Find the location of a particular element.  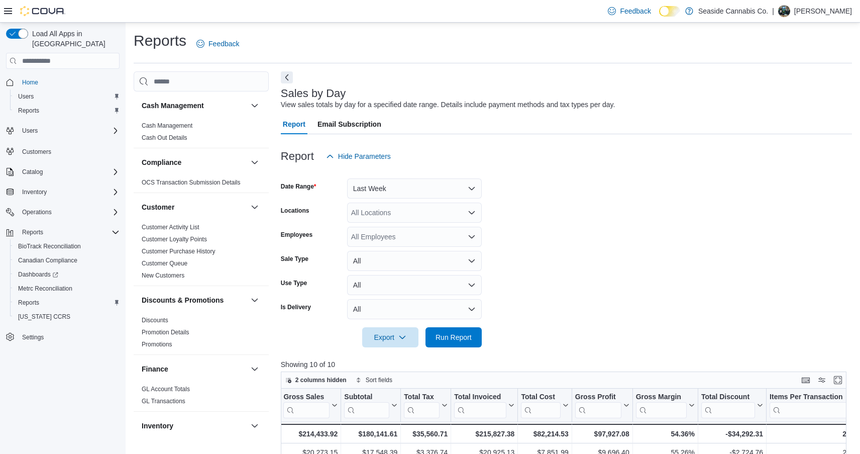

div: Total Invoiced is located at coordinates (480, 397).